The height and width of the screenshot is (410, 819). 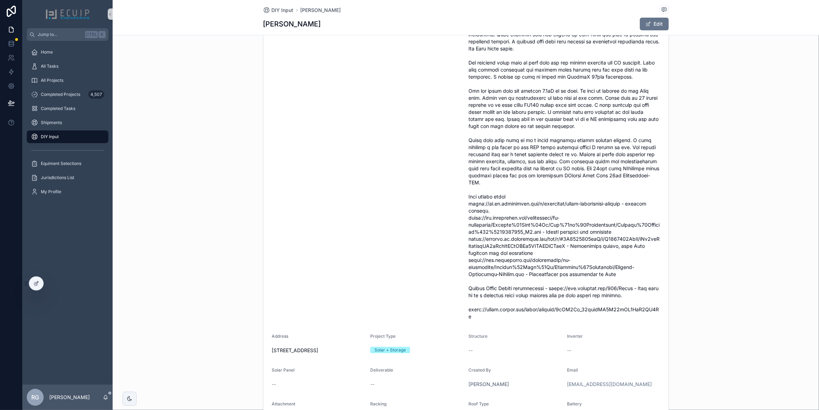 I want to click on span: Created By, so click(x=480, y=369).